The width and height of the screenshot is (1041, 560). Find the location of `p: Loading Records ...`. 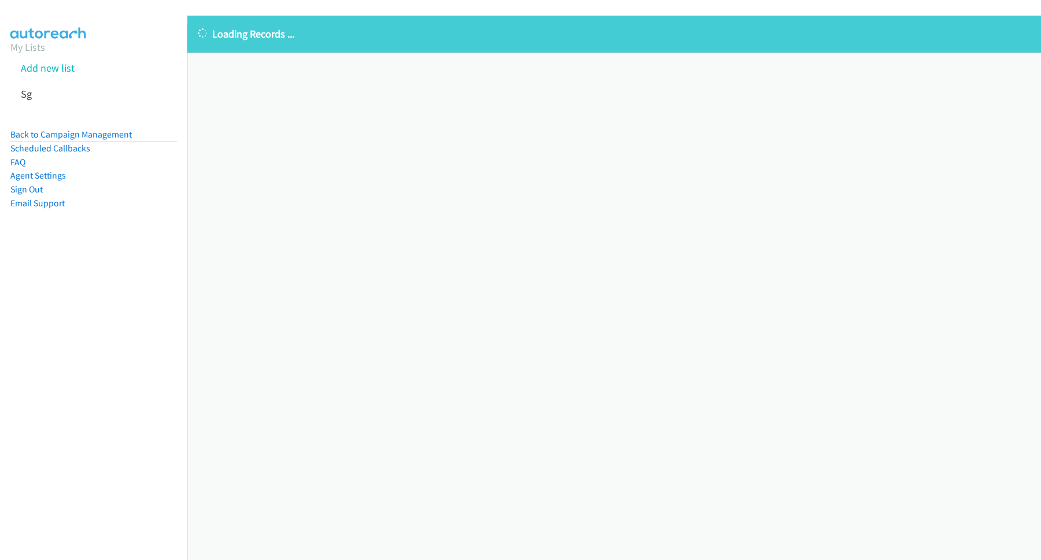

p: Loading Records ... is located at coordinates (614, 34).